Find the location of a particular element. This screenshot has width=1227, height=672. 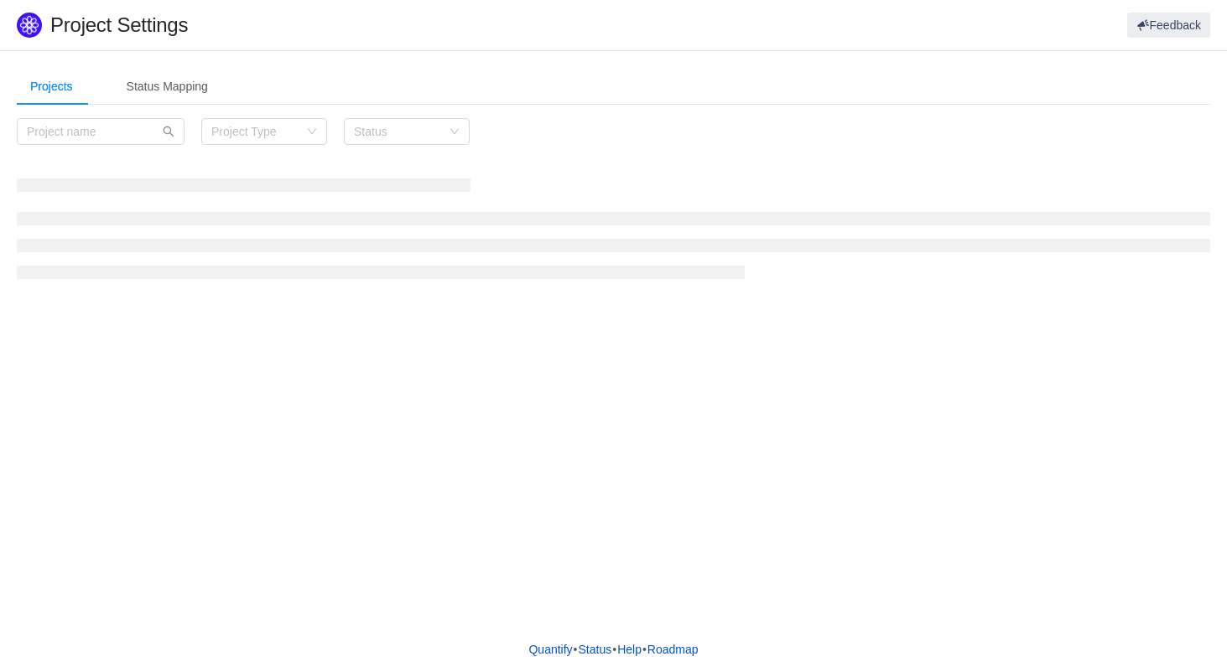

div: Status Mapping is located at coordinates (167, 86).